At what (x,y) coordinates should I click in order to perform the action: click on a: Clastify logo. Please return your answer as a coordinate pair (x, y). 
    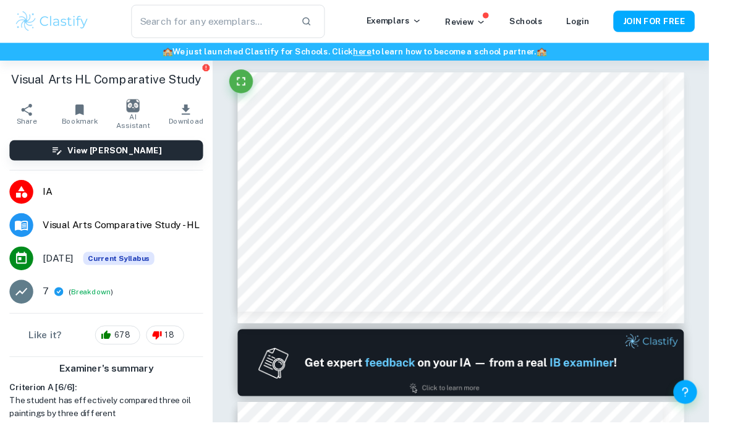
    Looking at the image, I should click on (54, 22).